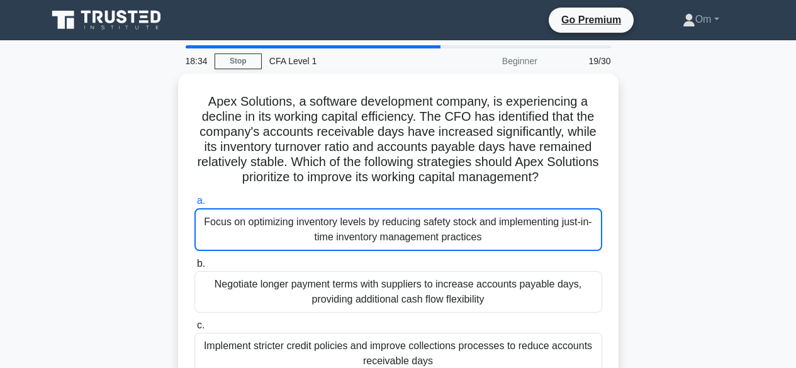 The height and width of the screenshot is (368, 796). What do you see at coordinates (398, 230) in the screenshot?
I see `div: Focus on optimizing inventory levels by reducing safety stock and implementing just-in-time inven...` at bounding box center [398, 230].